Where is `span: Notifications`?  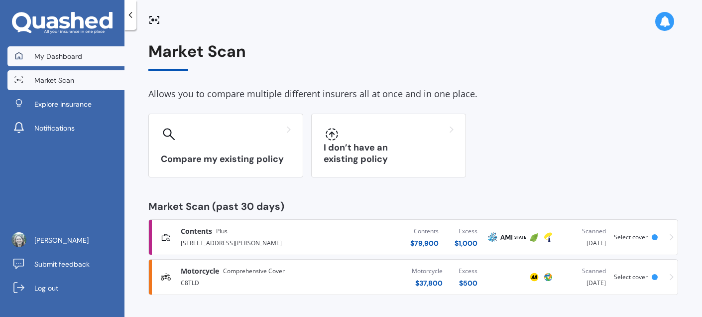
span: Notifications is located at coordinates (54, 128).